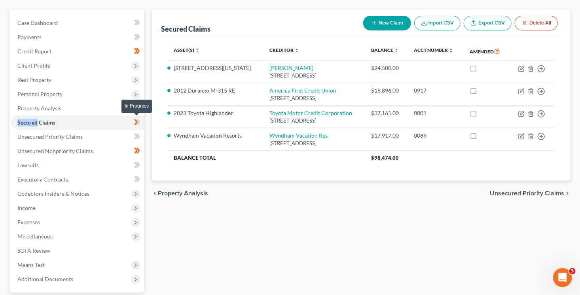 The width and height of the screenshot is (580, 295). Describe the element at coordinates (34, 80) in the screenshot. I see `span: Real Property` at that location.